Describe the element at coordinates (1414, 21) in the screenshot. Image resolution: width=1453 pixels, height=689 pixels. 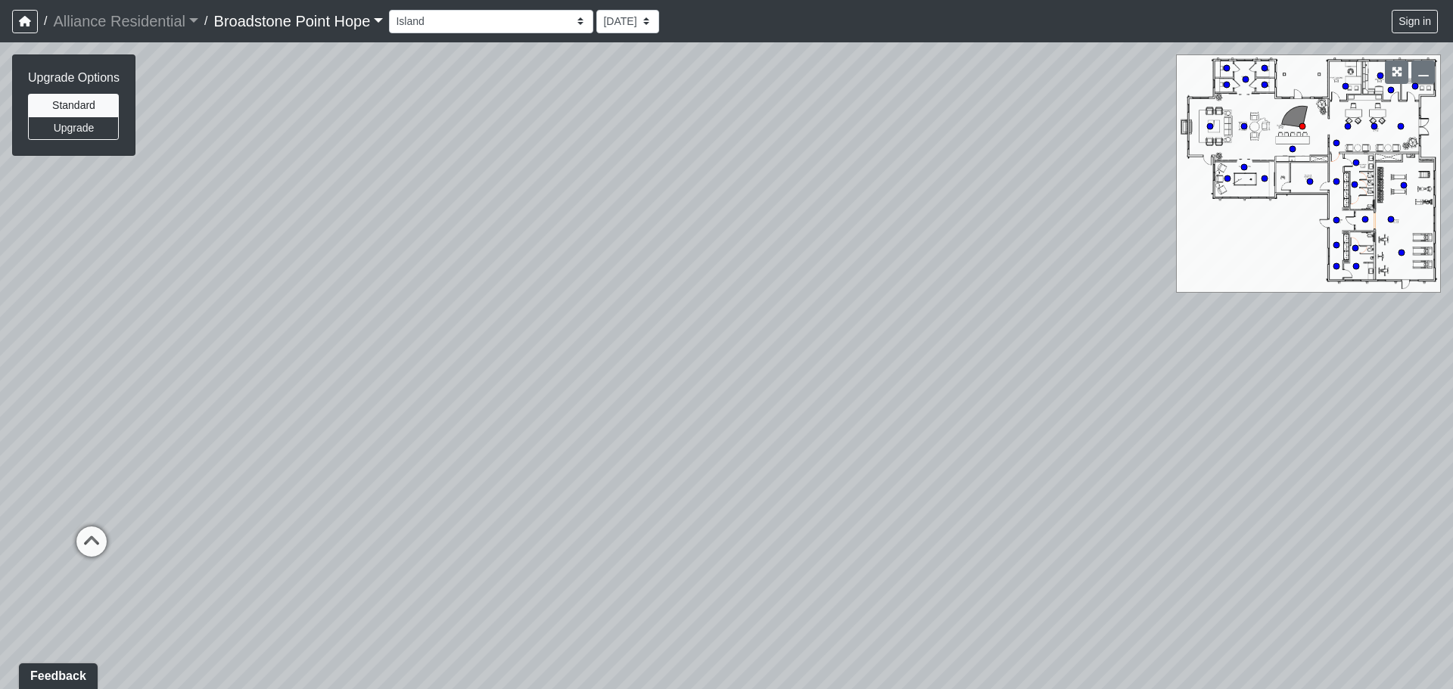
I see `button: Sign in` at that location.